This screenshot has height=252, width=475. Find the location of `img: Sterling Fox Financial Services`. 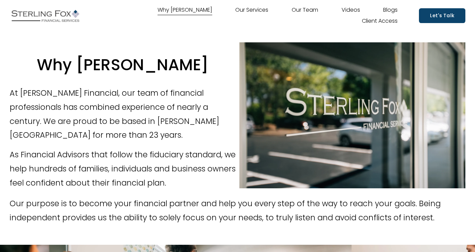

img: Sterling Fox Financial Services is located at coordinates (45, 16).